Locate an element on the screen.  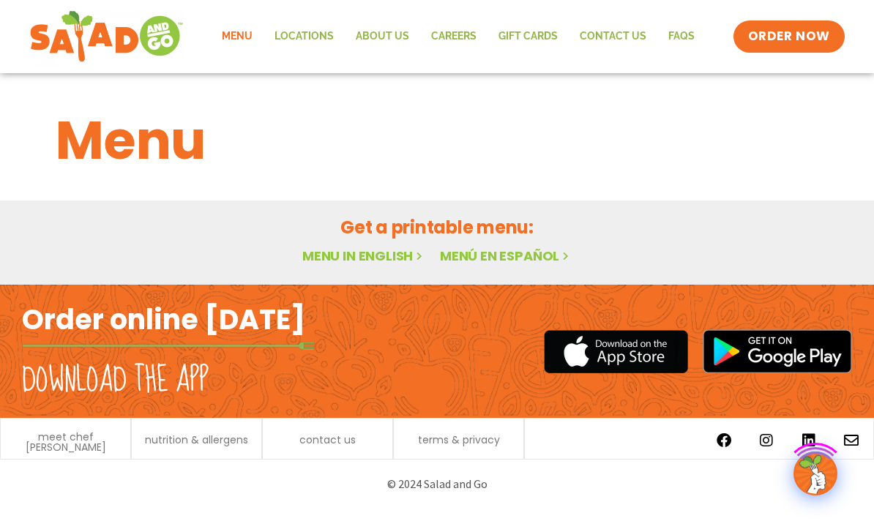
span: contact us is located at coordinates (327, 440).